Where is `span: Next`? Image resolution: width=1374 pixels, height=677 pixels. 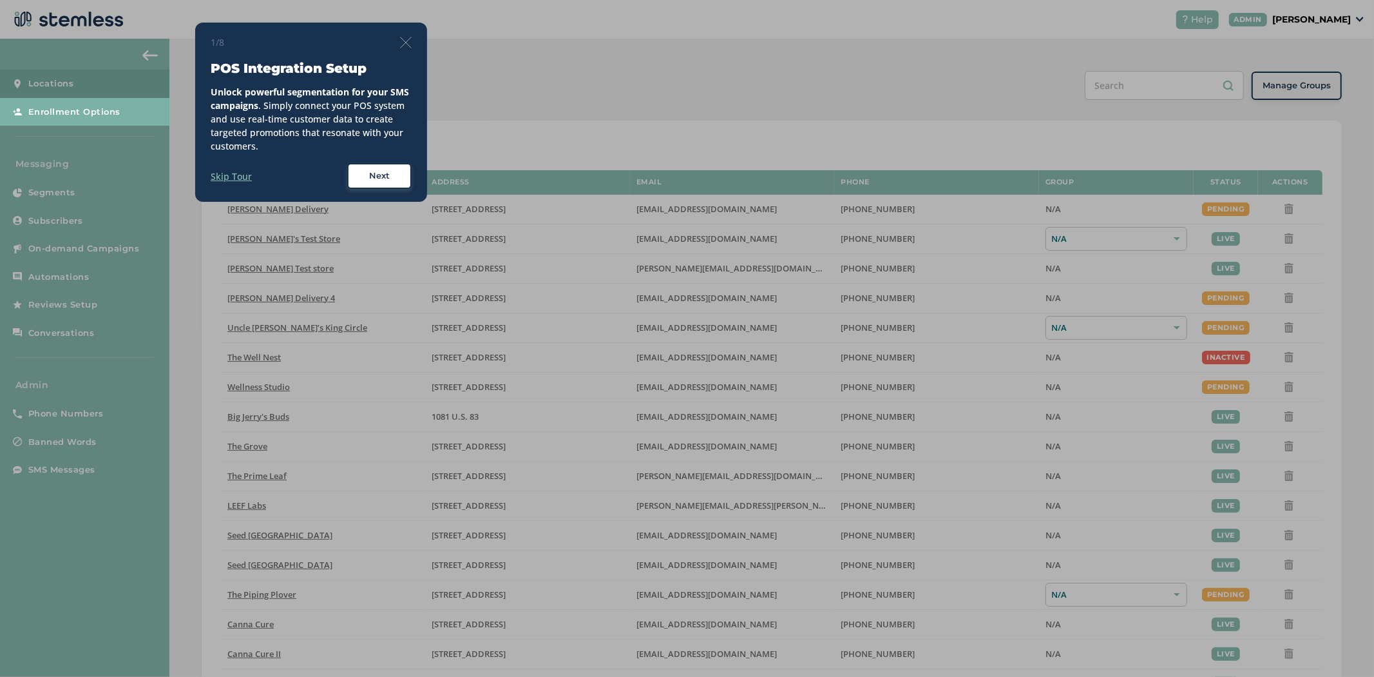 span: Next is located at coordinates (380, 176).